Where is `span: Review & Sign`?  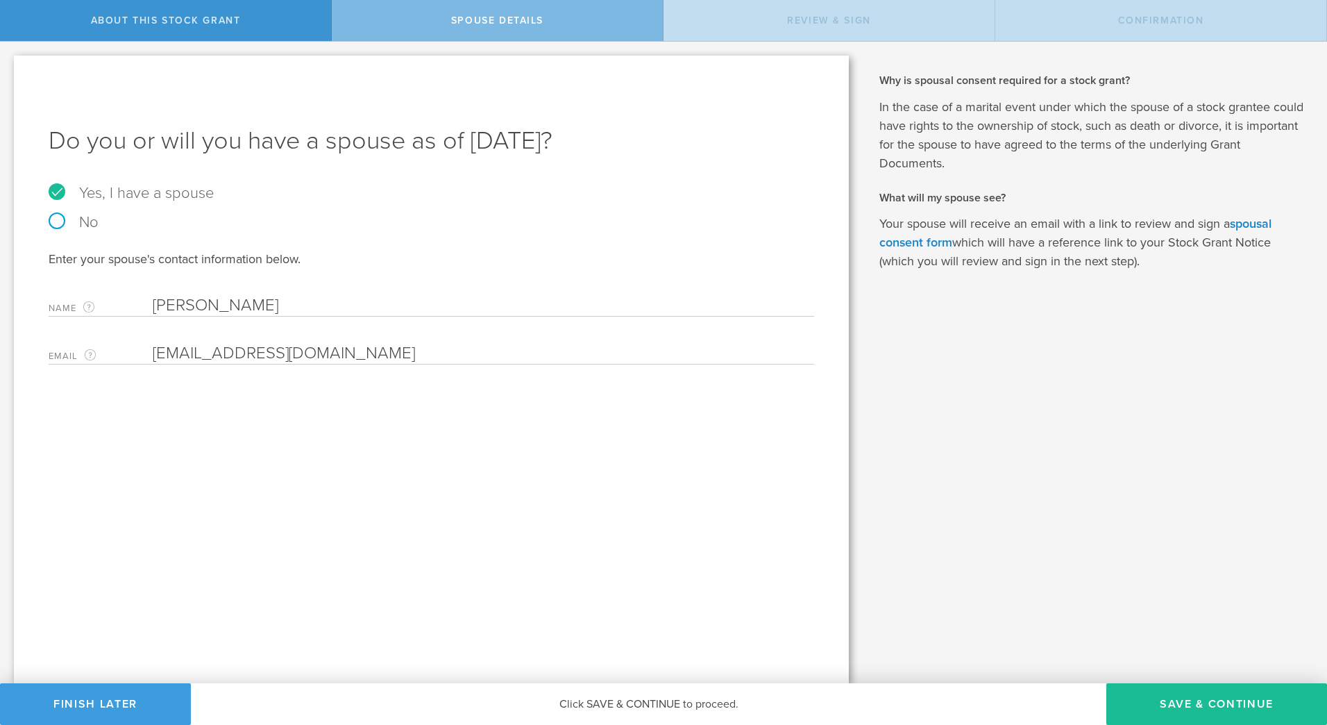 span: Review & Sign is located at coordinates (829, 20).